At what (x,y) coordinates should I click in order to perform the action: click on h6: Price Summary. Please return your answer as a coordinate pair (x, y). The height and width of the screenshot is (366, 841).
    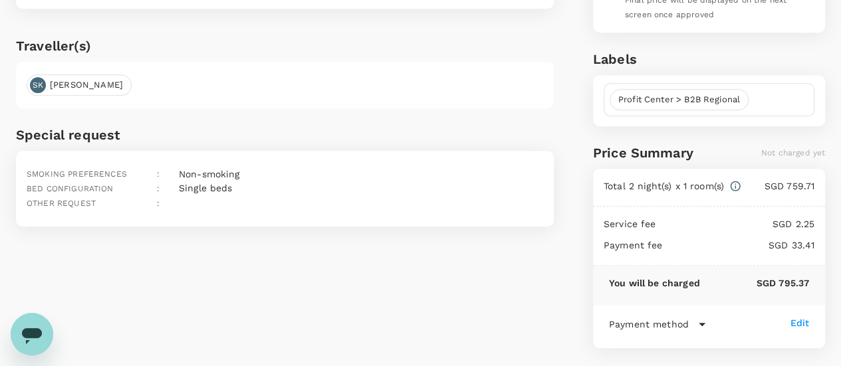
    Looking at the image, I should click on (643, 153).